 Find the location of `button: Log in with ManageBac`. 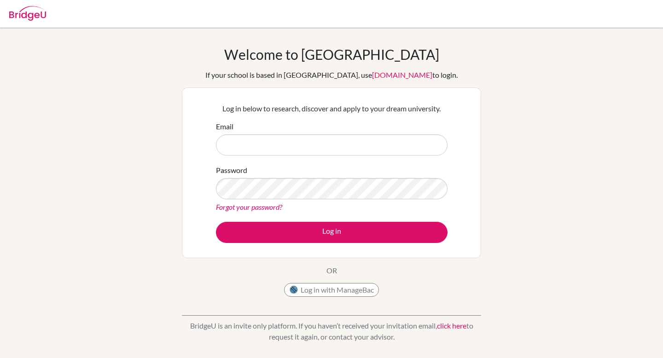

button: Log in with ManageBac is located at coordinates (332, 290).